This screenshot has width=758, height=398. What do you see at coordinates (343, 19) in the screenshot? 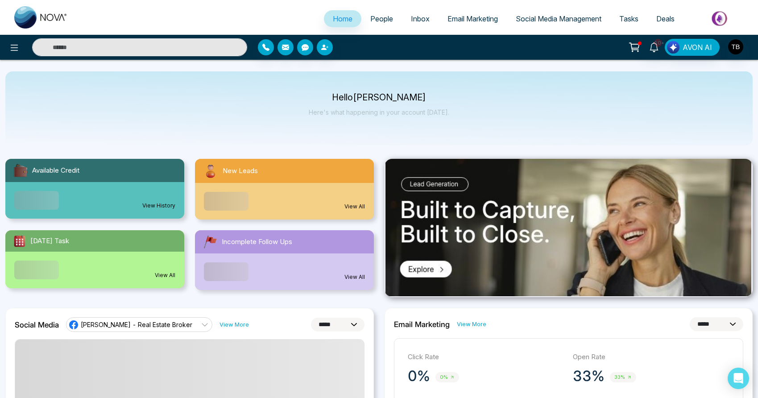
I see `span: Home` at bounding box center [343, 19].